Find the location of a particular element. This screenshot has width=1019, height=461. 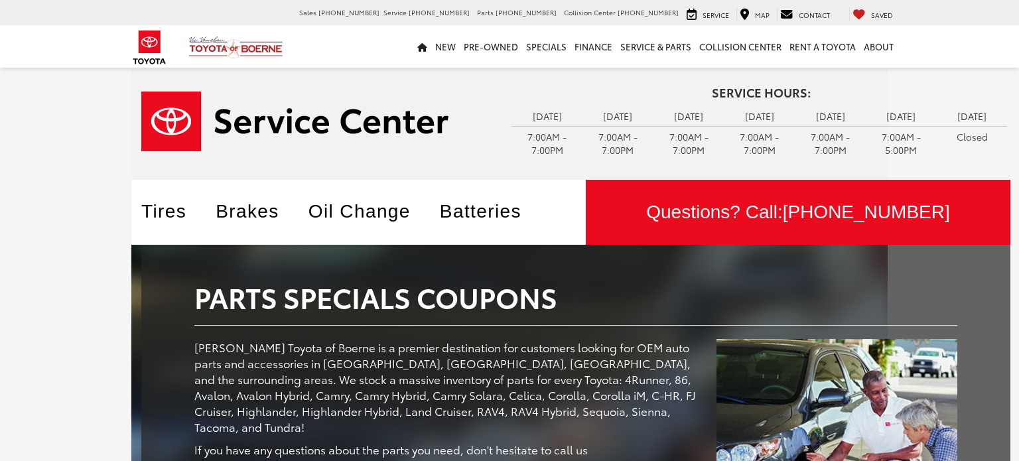

h2: Parts Specials Coupons is located at coordinates (576, 296).